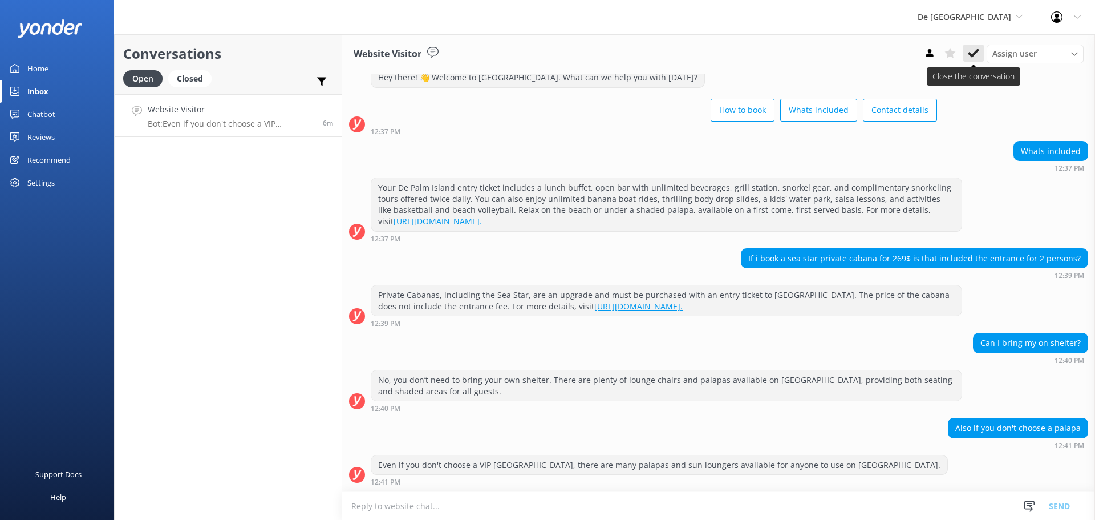 The height and width of the screenshot is (520, 1095). What do you see at coordinates (1035, 54) in the screenshot?
I see `div: Assign User` at bounding box center [1035, 54].